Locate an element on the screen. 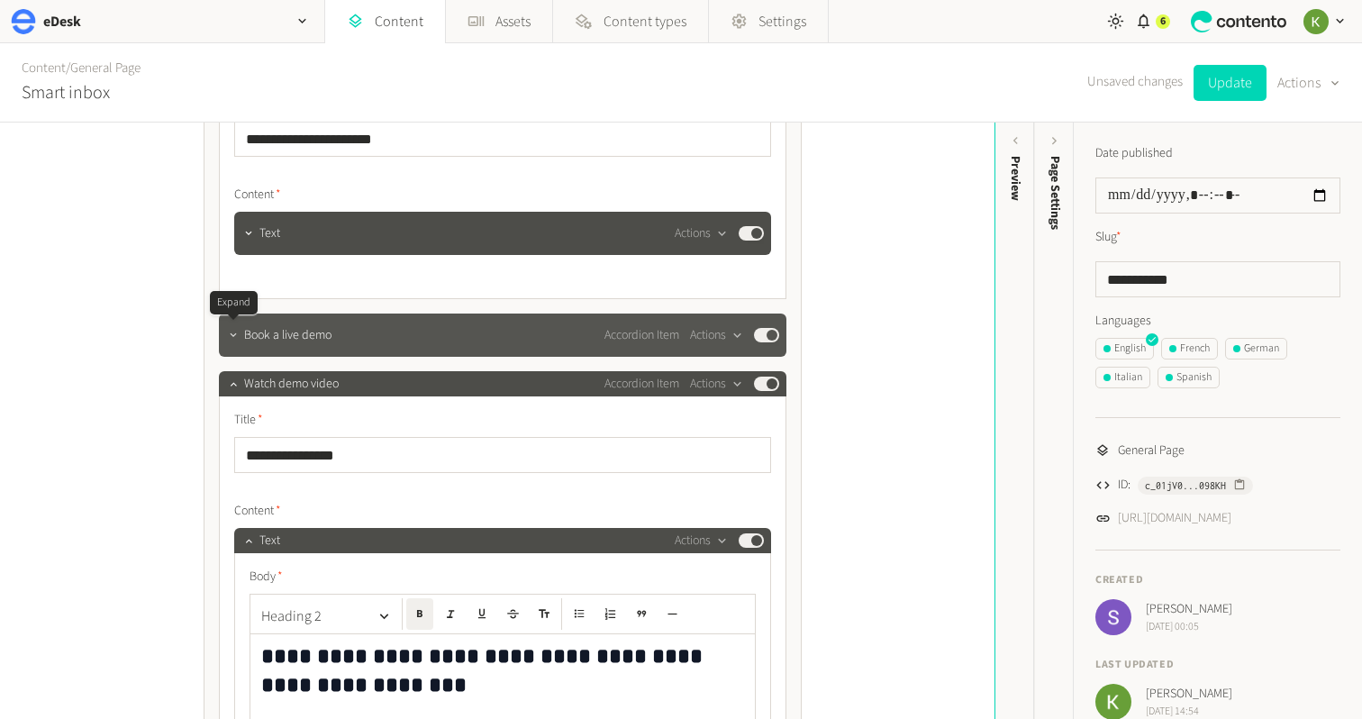  div: Expand is located at coordinates (233, 303).